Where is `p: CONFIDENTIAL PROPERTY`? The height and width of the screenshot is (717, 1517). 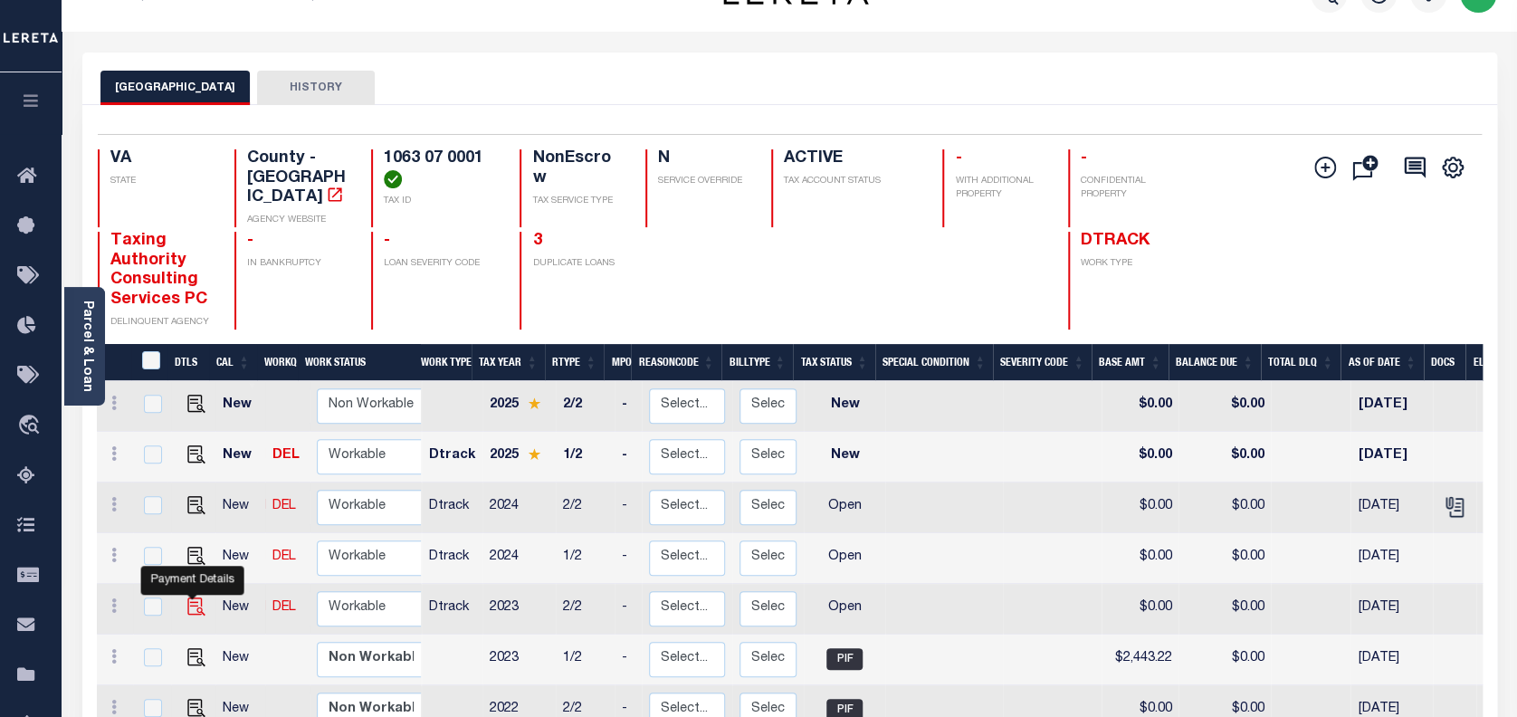 p: CONFIDENTIAL PROPERTY is located at coordinates (1132, 188).